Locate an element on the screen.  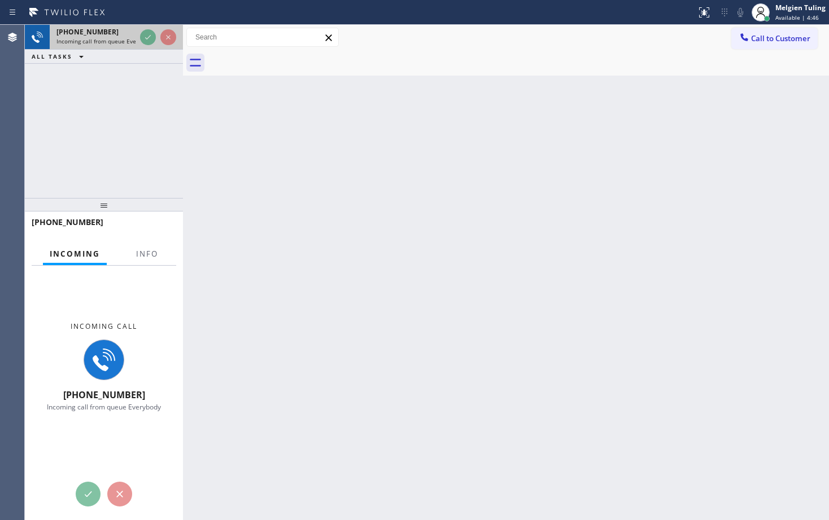
span: Available | 4:46 is located at coordinates (796, 17).